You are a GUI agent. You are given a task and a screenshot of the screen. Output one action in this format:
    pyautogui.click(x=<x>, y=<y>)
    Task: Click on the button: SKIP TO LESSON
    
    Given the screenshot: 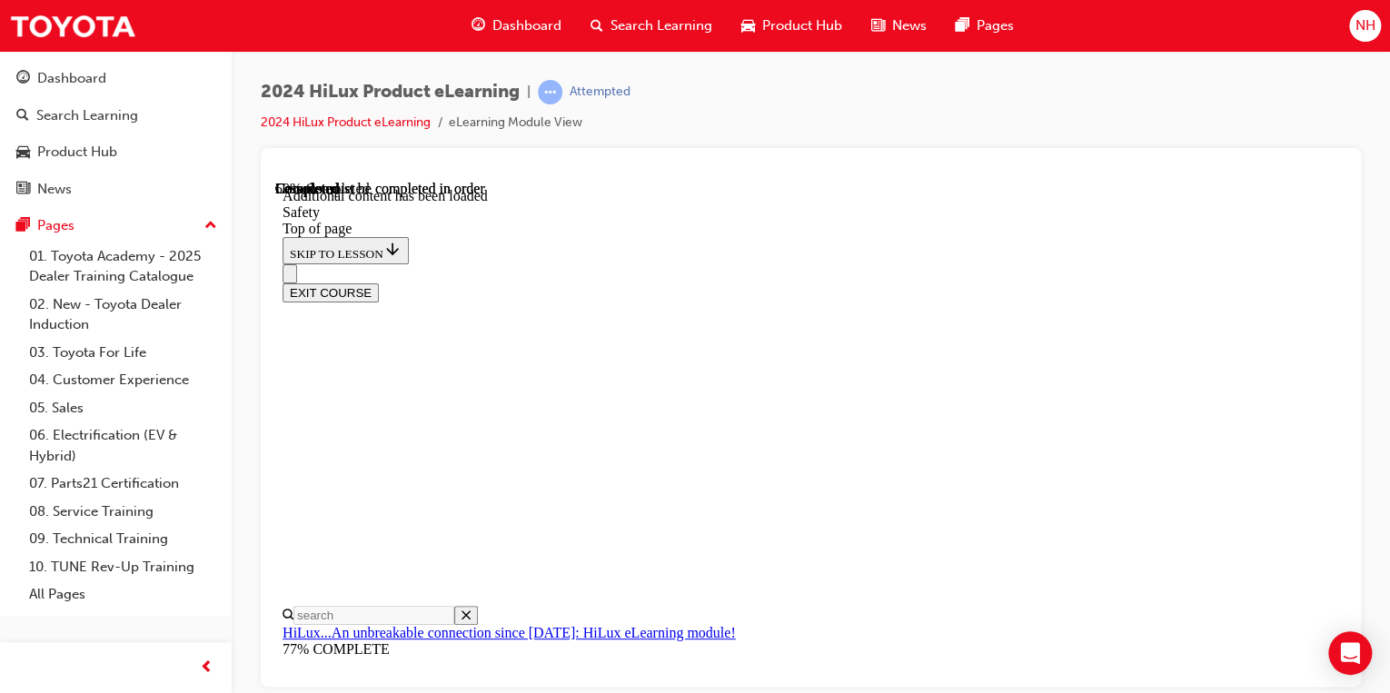 What is the action you would take?
    pyautogui.click(x=70, y=70)
    